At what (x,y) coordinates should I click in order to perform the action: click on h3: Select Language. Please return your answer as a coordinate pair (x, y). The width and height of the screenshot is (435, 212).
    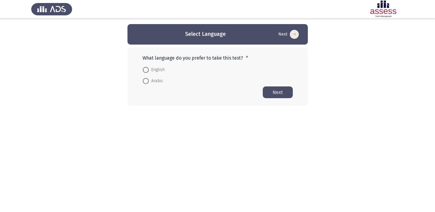
    Looking at the image, I should click on (205, 34).